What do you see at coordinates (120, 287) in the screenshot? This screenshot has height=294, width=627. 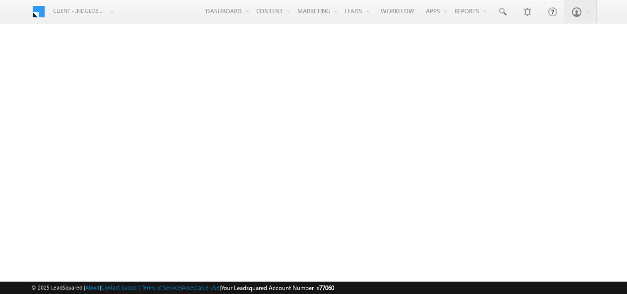 I see `a: Contact Support` at bounding box center [120, 287].